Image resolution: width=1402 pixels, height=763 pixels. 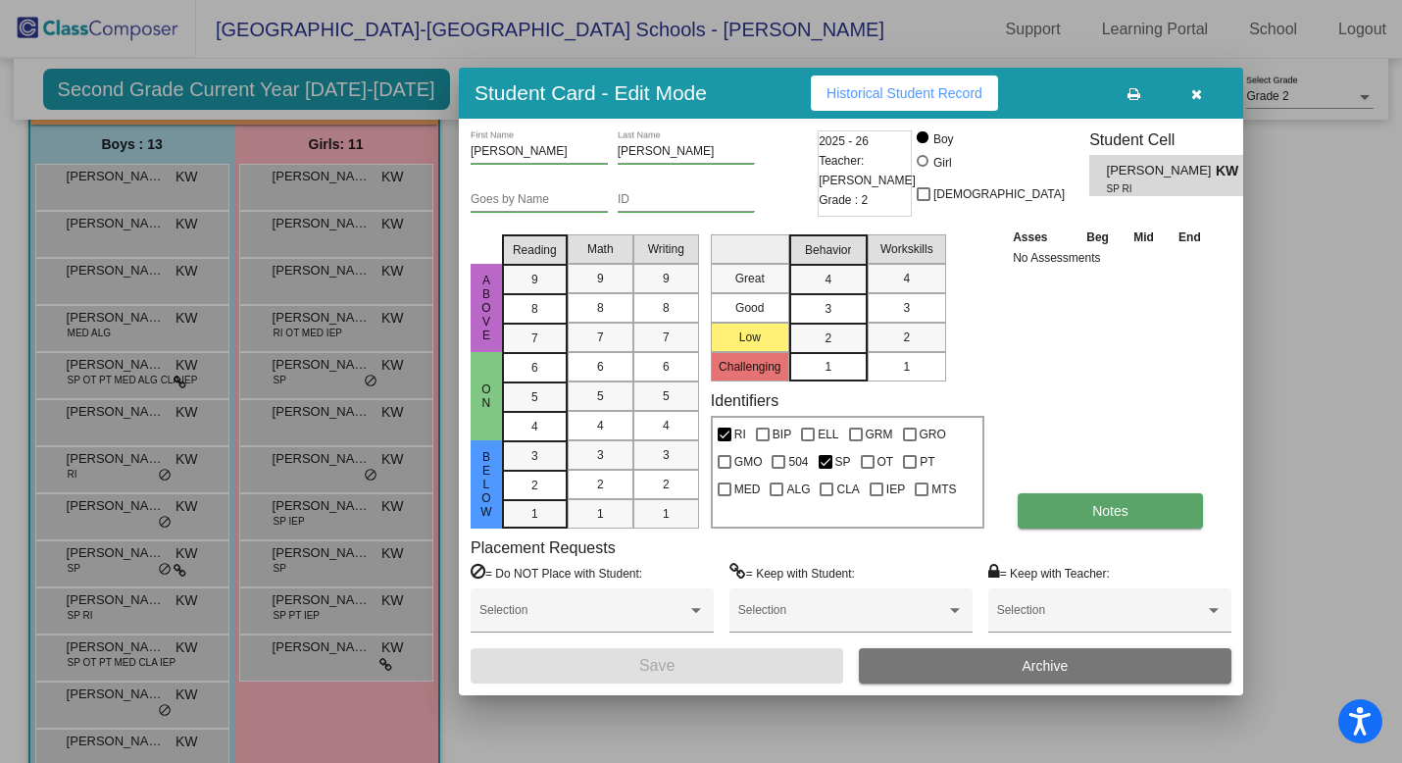 I want to click on label: = Do NOT Place with Student:, so click(x=556, y=573).